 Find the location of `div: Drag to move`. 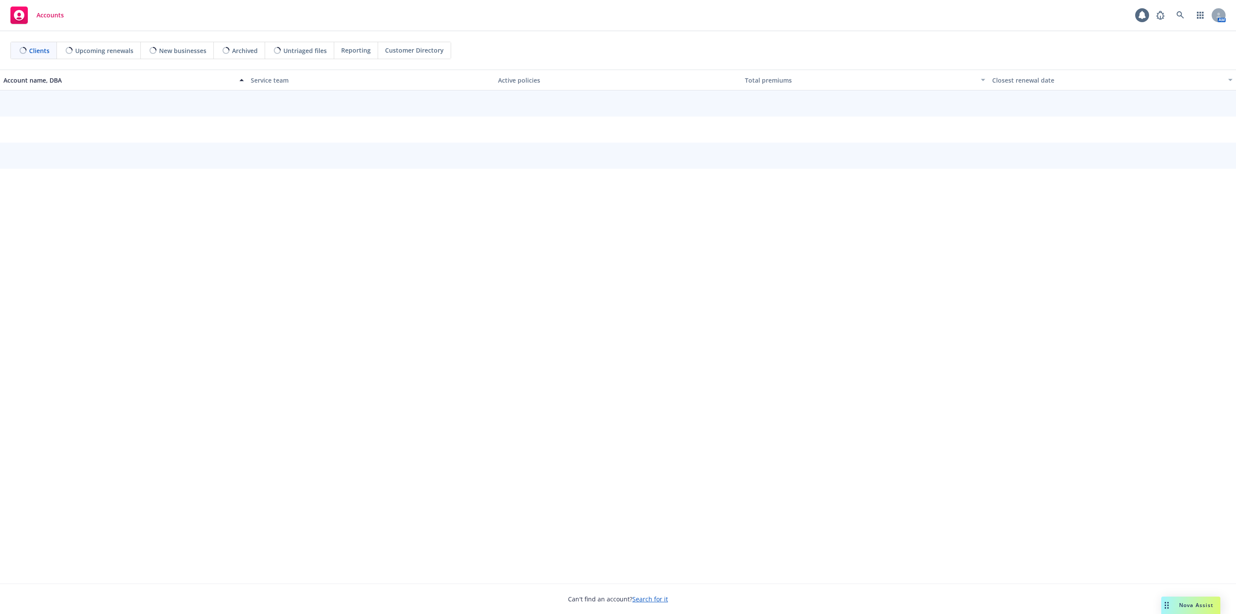

div: Drag to move is located at coordinates (1167, 605).